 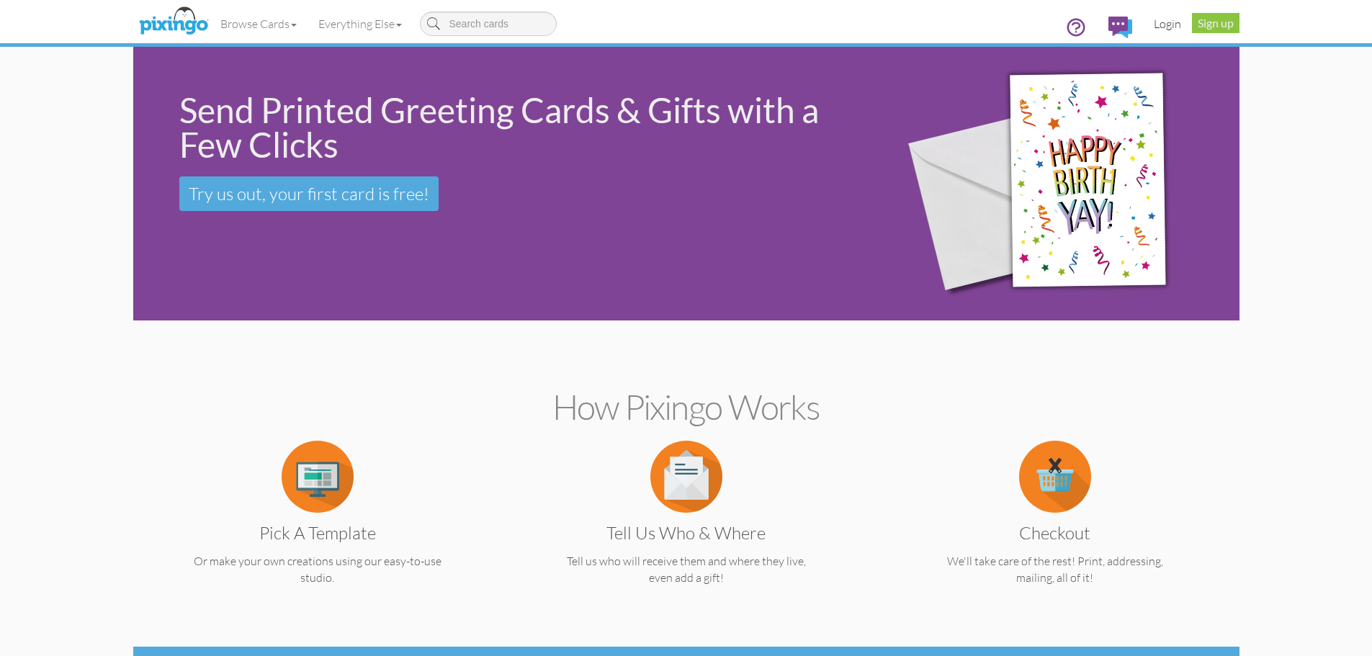 I want to click on p: Tell us who will receive them and where they live, even add a gift!, so click(x=686, y=570).